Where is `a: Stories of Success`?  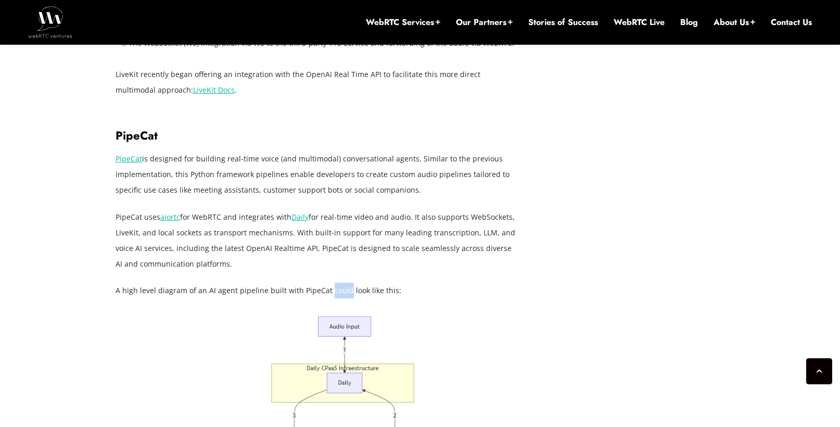 a: Stories of Success is located at coordinates (563, 22).